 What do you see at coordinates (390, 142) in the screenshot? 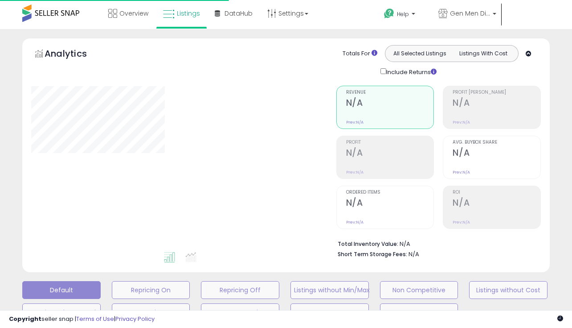
I see `span: Profit` at bounding box center [390, 142].